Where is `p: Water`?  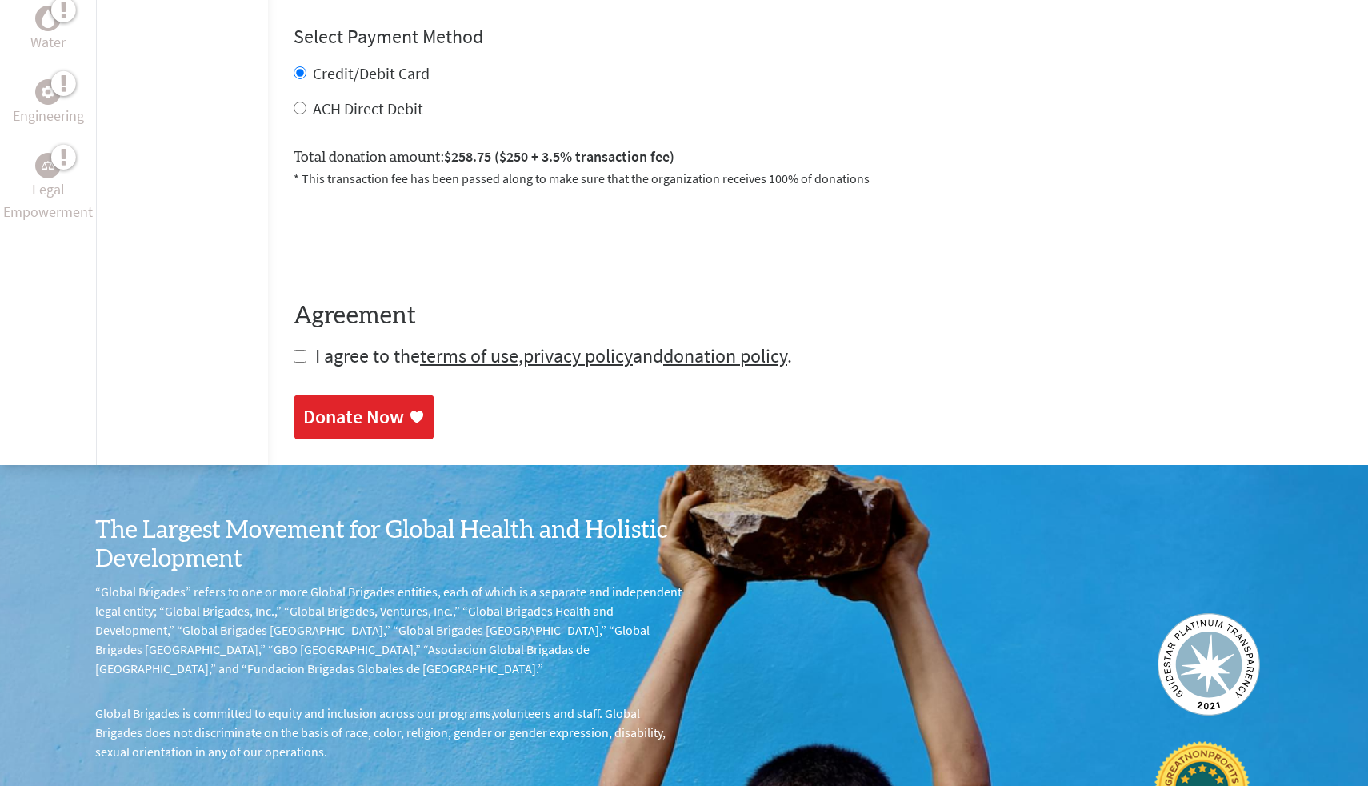
p: Water is located at coordinates (48, 42).